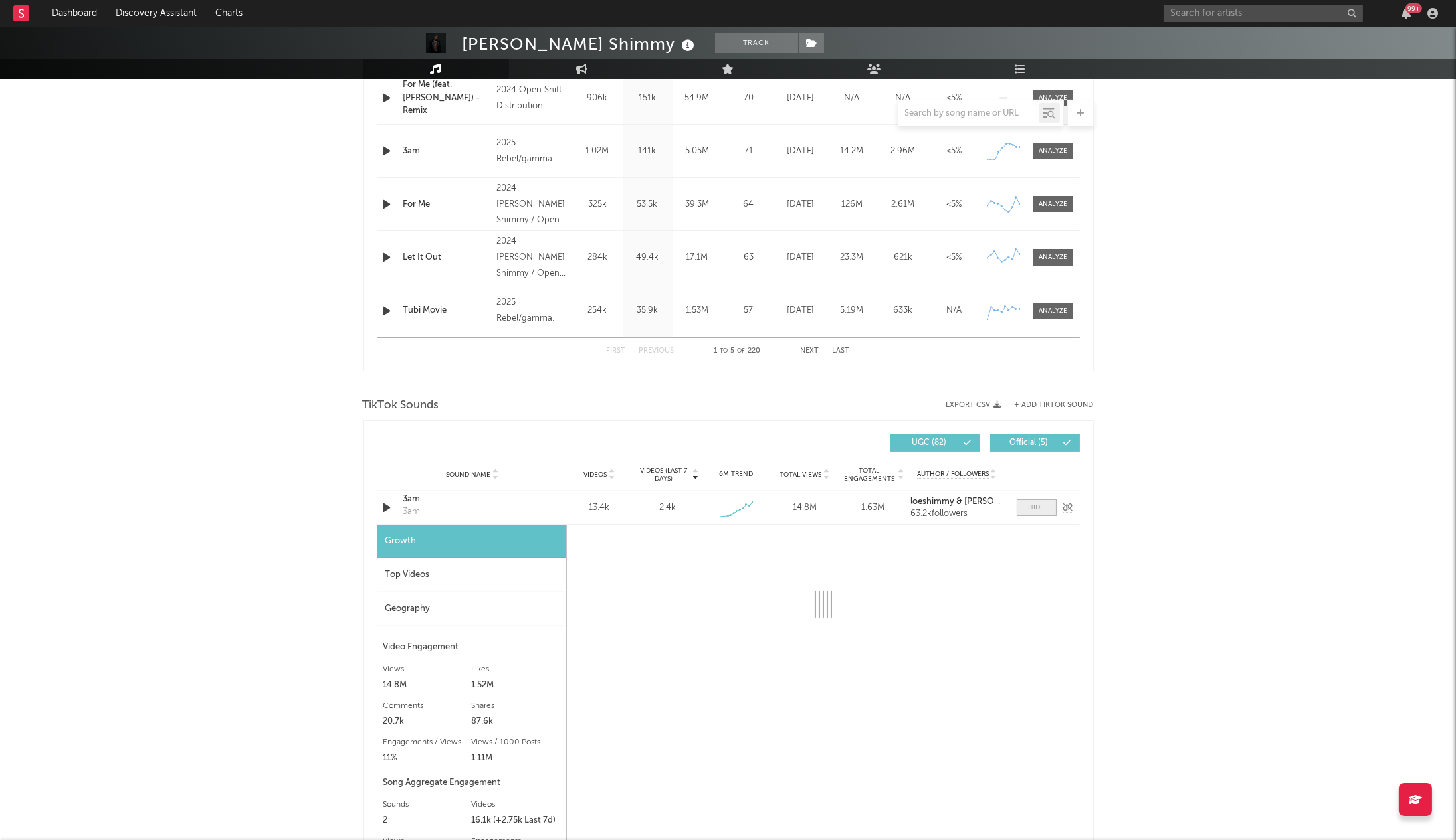  Describe the element at coordinates (1263, 13) in the screenshot. I see `input: Search for artists` at that location.